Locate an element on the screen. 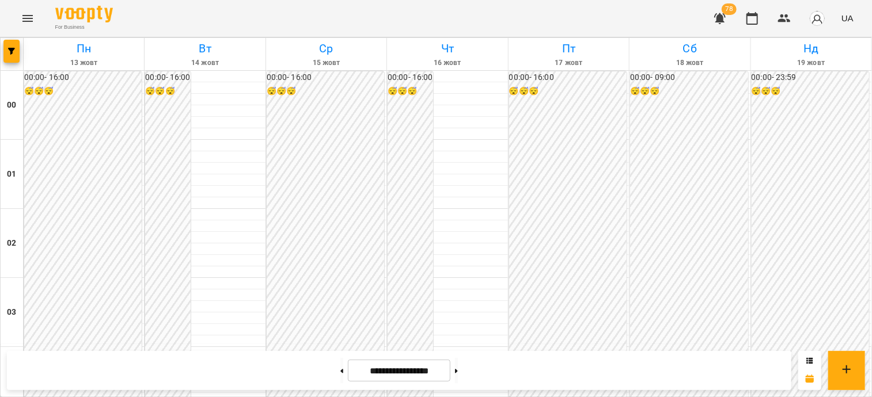 The width and height of the screenshot is (872, 397). h6: Чт is located at coordinates (447, 48).